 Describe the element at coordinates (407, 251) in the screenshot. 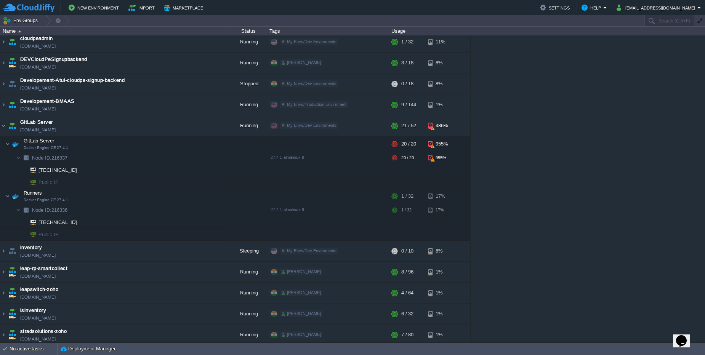

I see `div: 0 / 10` at that location.